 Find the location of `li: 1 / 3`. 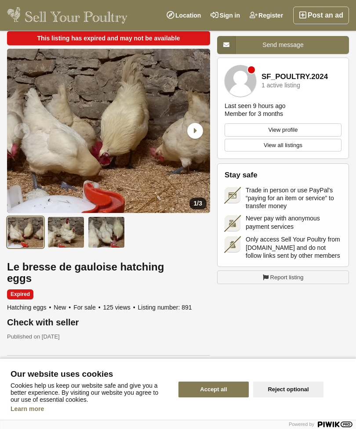

li: 1 / 3 is located at coordinates (109, 131).